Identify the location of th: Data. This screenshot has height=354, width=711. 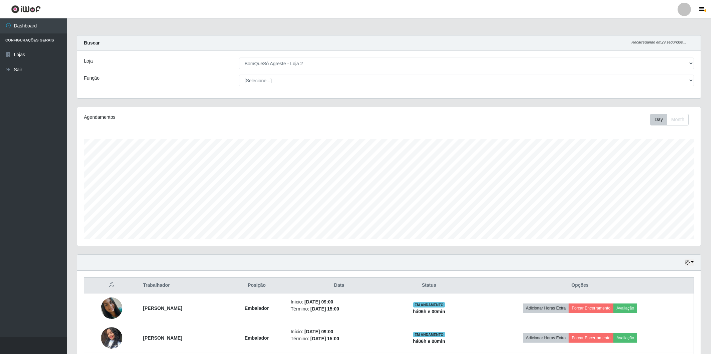
(339, 285).